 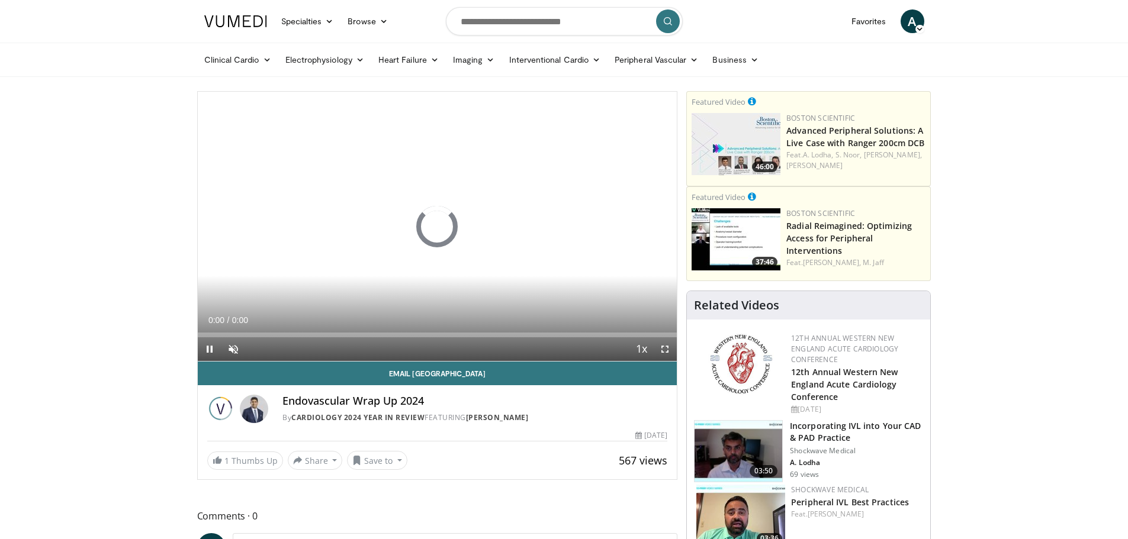 What do you see at coordinates (818, 154) in the screenshot?
I see `a: A. Lodha,` at bounding box center [818, 154].